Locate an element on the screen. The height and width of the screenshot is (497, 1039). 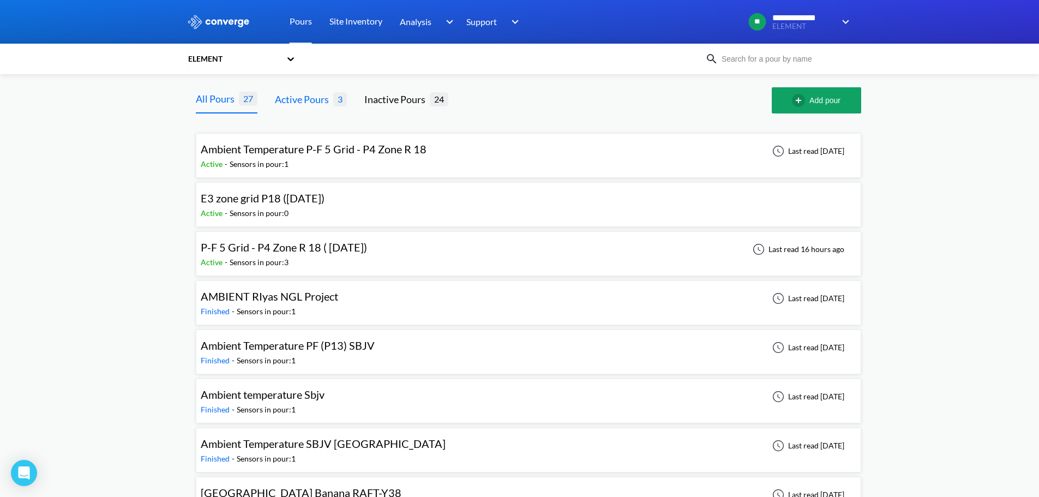
span: Support is located at coordinates (482, 21).